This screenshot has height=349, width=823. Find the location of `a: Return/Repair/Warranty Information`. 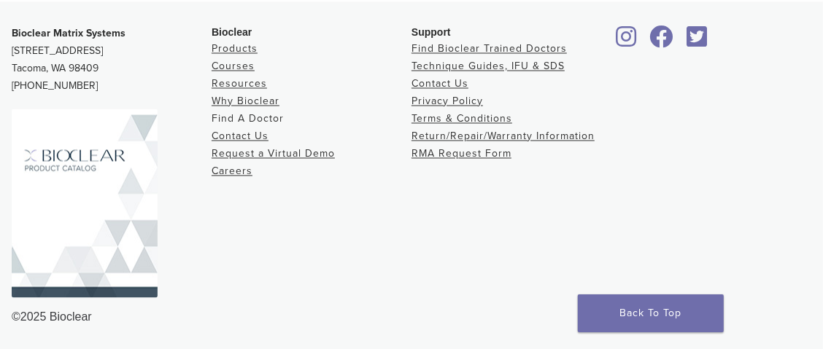

a: Return/Repair/Warranty Information is located at coordinates (503, 136).